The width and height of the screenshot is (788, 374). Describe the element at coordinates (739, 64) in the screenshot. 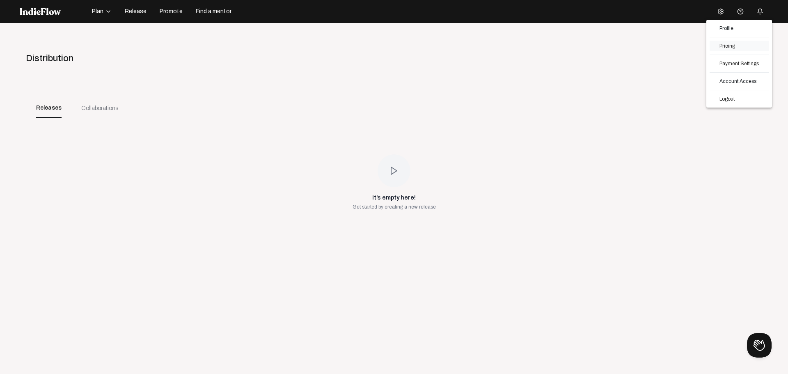

I see `a: Payment Settings` at that location.